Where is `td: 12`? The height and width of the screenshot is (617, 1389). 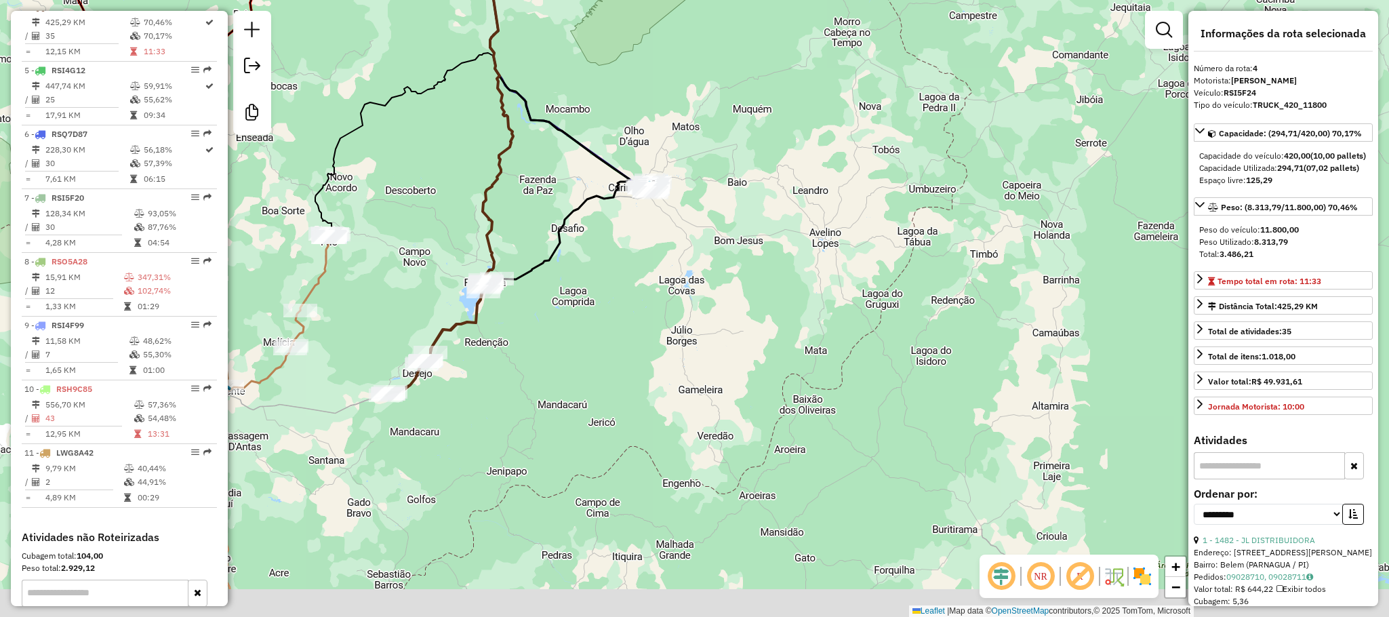
td: 12 is located at coordinates (84, 291).